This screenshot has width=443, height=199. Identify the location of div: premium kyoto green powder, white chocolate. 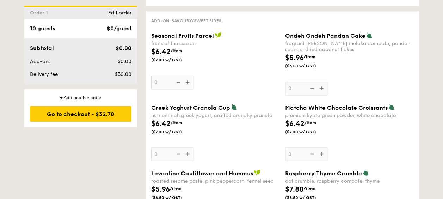
(350, 115).